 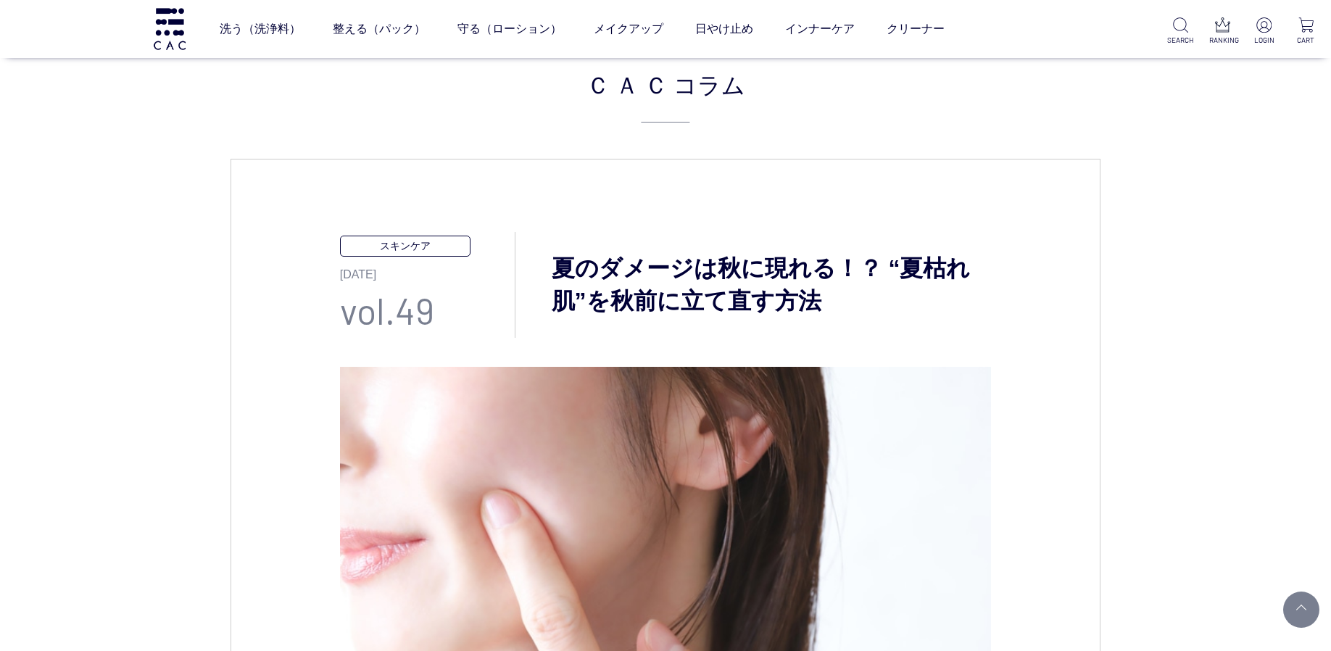 What do you see at coordinates (170, 28) in the screenshot?
I see `img: logo` at bounding box center [170, 28].